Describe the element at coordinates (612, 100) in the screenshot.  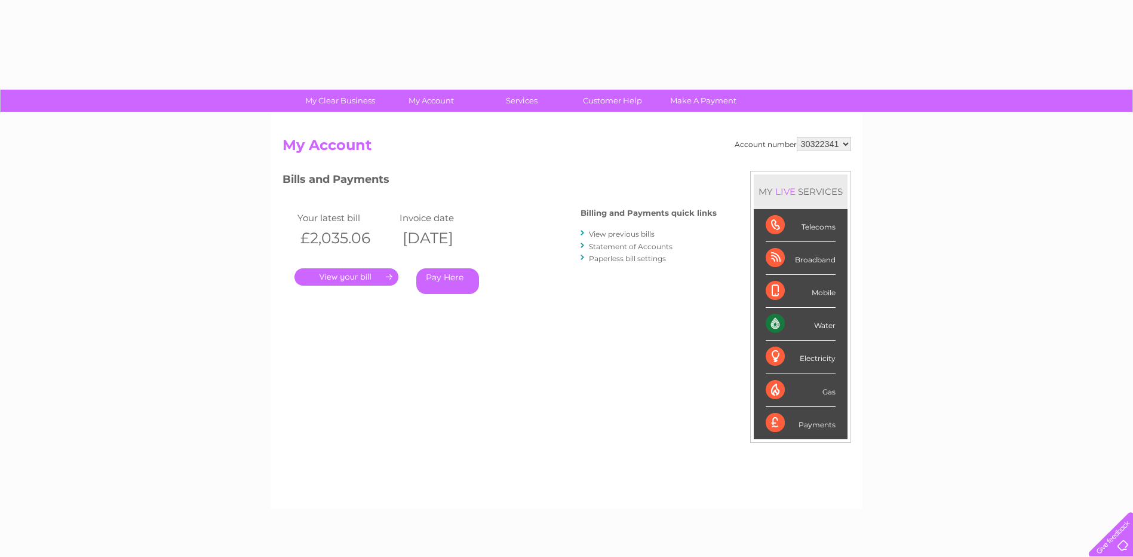
I see `a: Customer Help` at that location.